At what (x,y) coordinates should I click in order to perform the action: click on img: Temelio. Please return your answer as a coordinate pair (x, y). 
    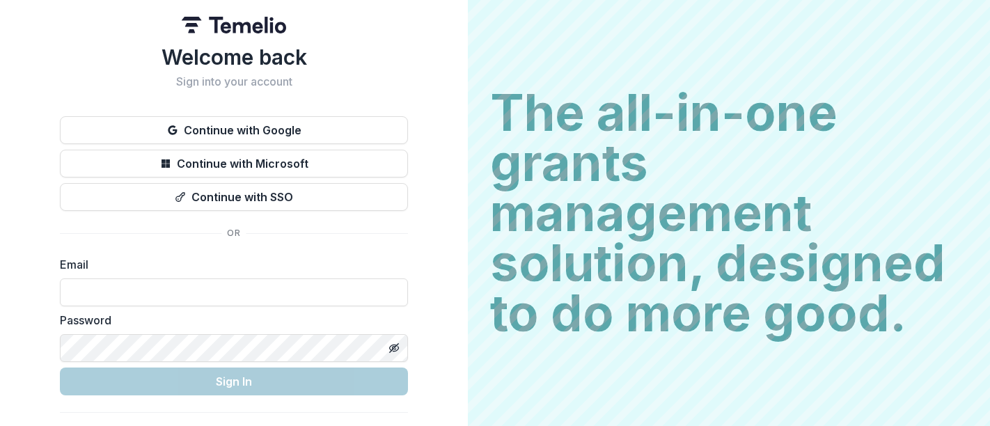
    Looking at the image, I should click on (234, 25).